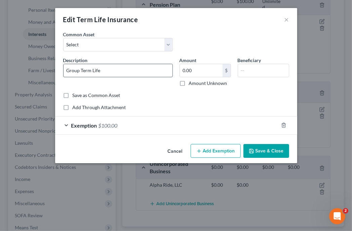 The width and height of the screenshot is (352, 231). What do you see at coordinates (215, 151) in the screenshot?
I see `button: Add Exemption` at bounding box center [215, 151].